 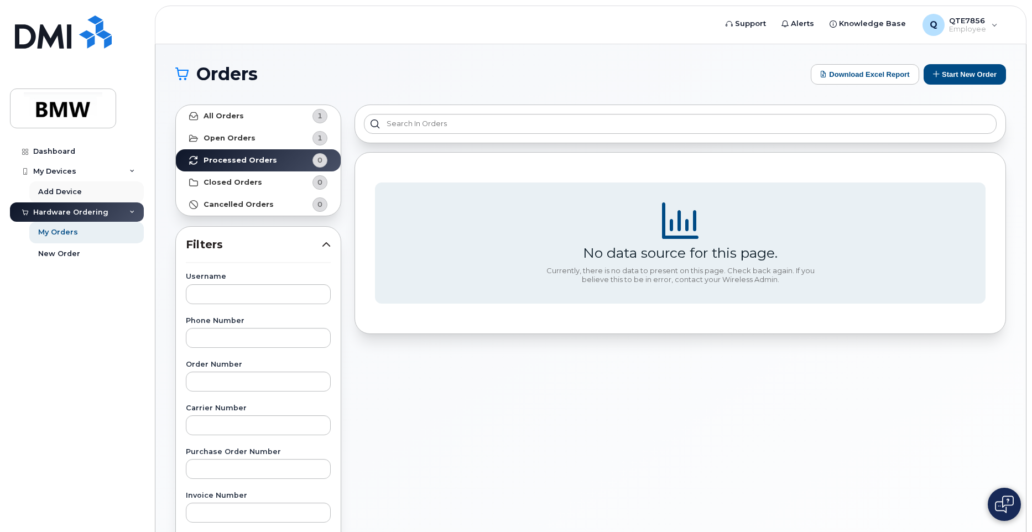 I want to click on strong: Open Orders, so click(x=229, y=138).